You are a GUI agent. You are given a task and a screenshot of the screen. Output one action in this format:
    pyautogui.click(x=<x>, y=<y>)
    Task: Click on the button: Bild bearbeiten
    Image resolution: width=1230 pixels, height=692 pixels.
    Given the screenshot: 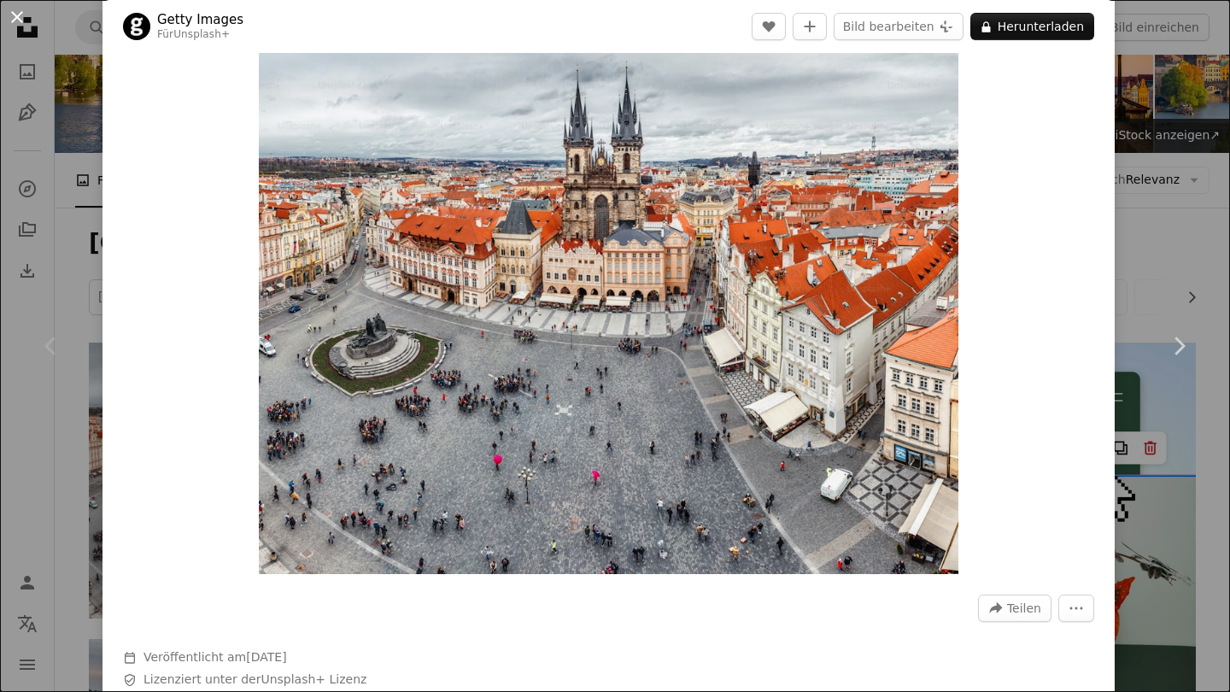 What is the action you would take?
    pyautogui.click(x=899, y=26)
    